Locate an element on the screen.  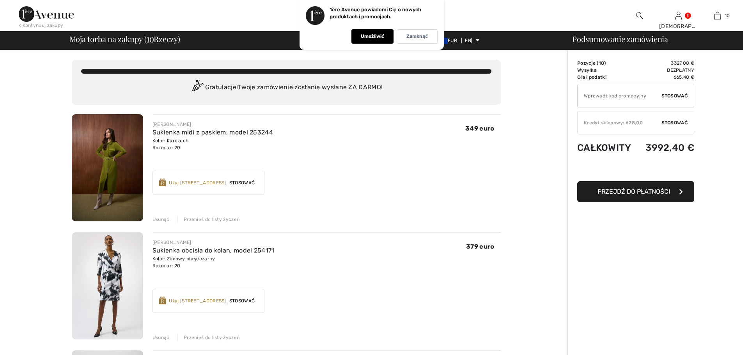
font: Kredyt sklepowy: 628,00 is located at coordinates (613, 123).